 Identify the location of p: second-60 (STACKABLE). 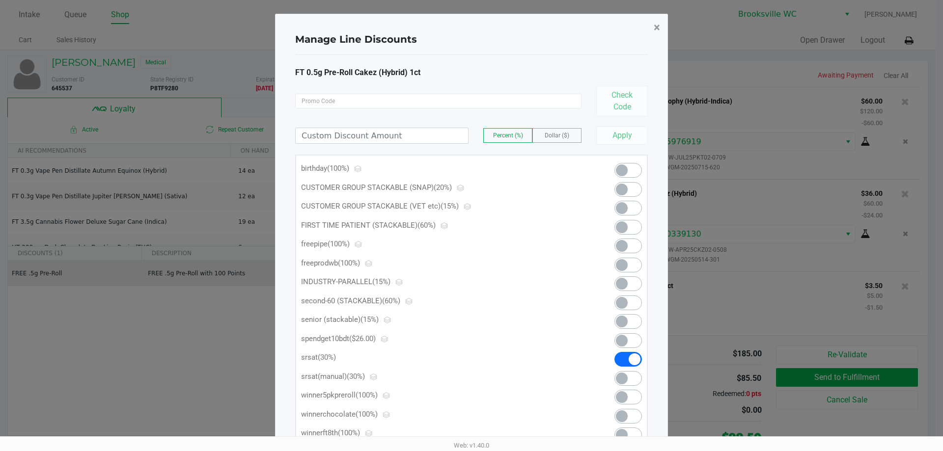
(442, 301).